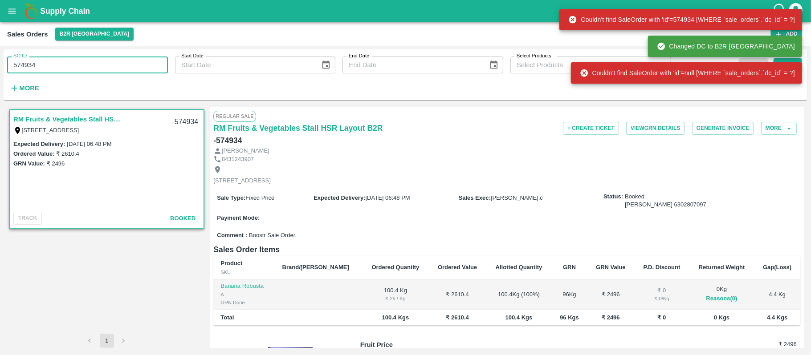 This screenshot has width=811, height=355. I want to click on b: Returned Weight, so click(722, 267).